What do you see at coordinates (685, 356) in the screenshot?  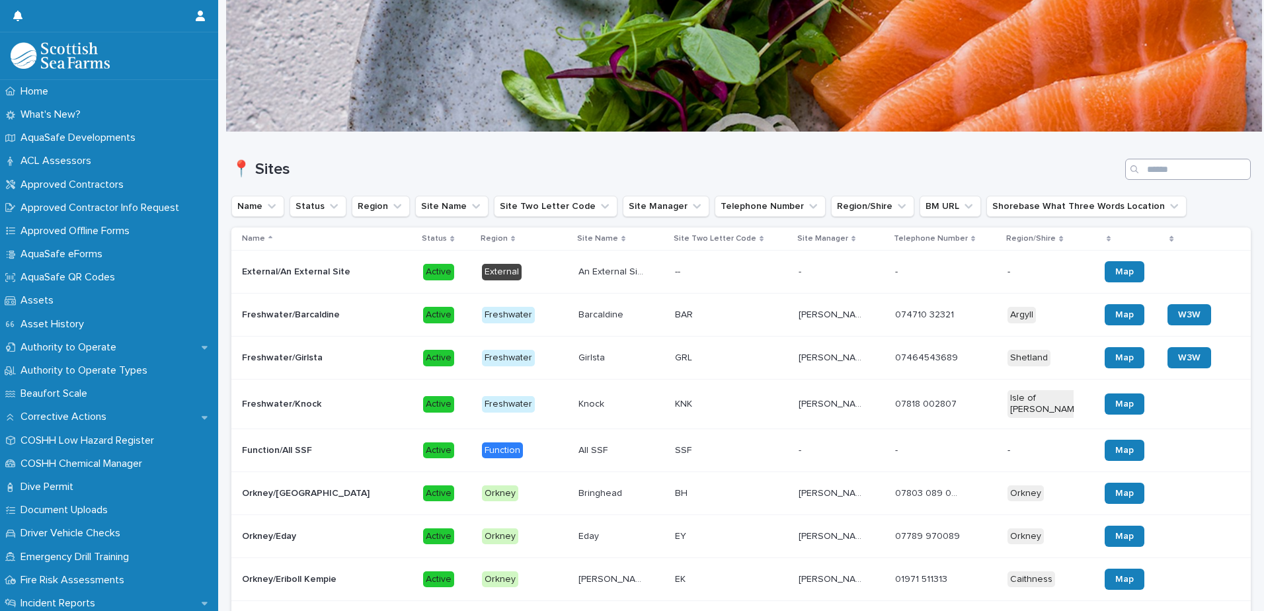 I see `p: GRL` at bounding box center [685, 356].